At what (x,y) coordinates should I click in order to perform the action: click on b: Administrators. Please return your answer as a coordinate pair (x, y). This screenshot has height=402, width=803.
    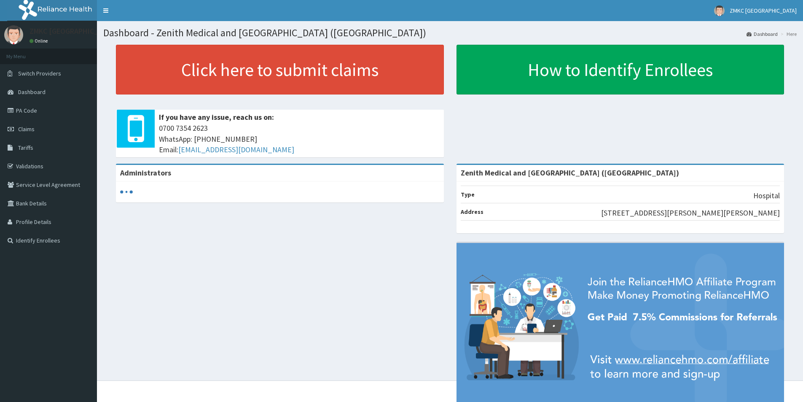
    Looking at the image, I should click on (145, 172).